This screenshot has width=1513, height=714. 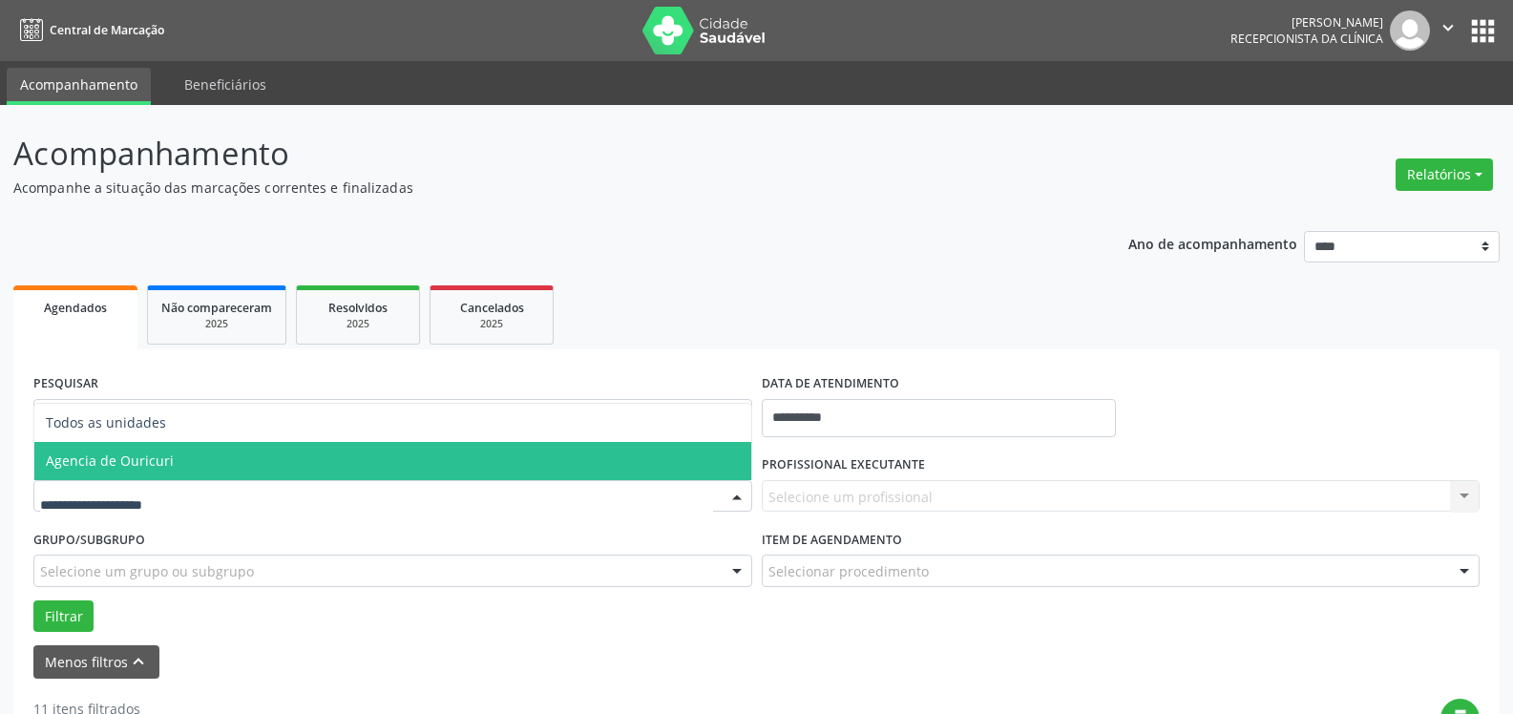 I want to click on span: Recepcionista da clínica, so click(x=1307, y=38).